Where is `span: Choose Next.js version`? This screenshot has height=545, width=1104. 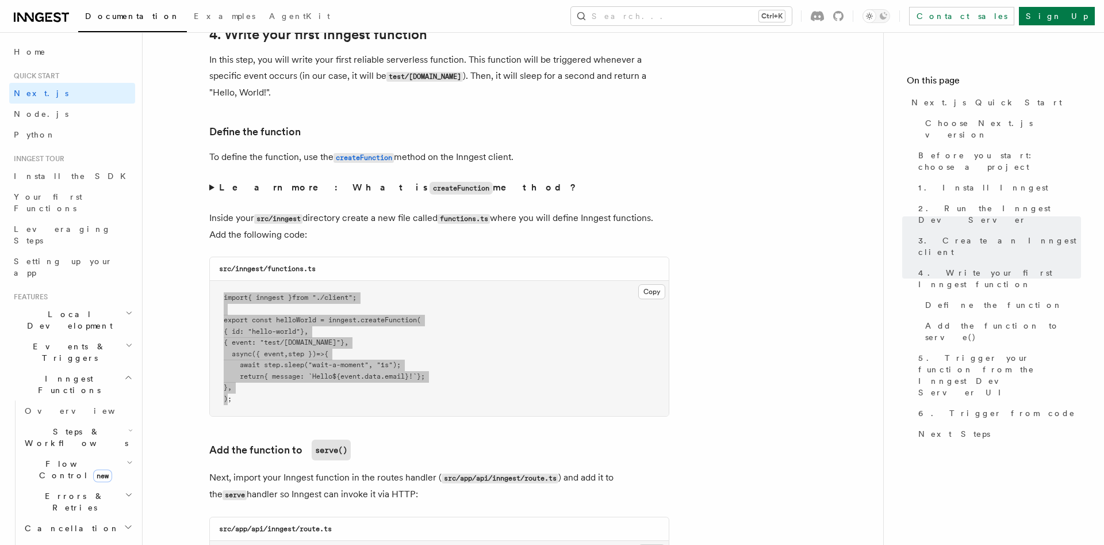 span: Choose Next.js version is located at coordinates (1003, 129).